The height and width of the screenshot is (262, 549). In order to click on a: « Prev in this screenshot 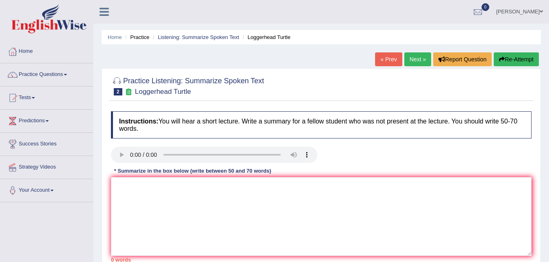, I will do `click(389, 59)`.